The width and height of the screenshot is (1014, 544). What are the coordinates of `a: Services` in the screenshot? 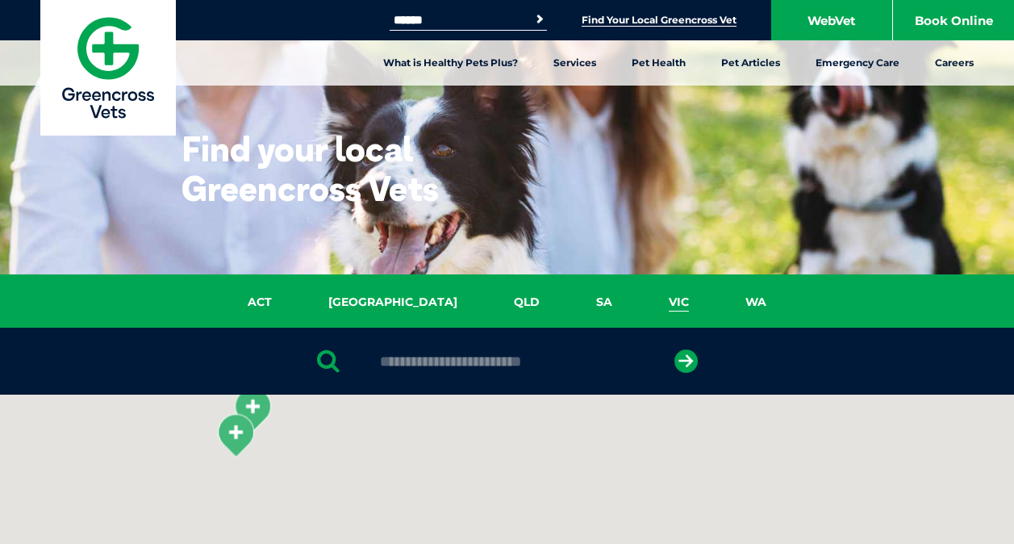 It's located at (575, 63).